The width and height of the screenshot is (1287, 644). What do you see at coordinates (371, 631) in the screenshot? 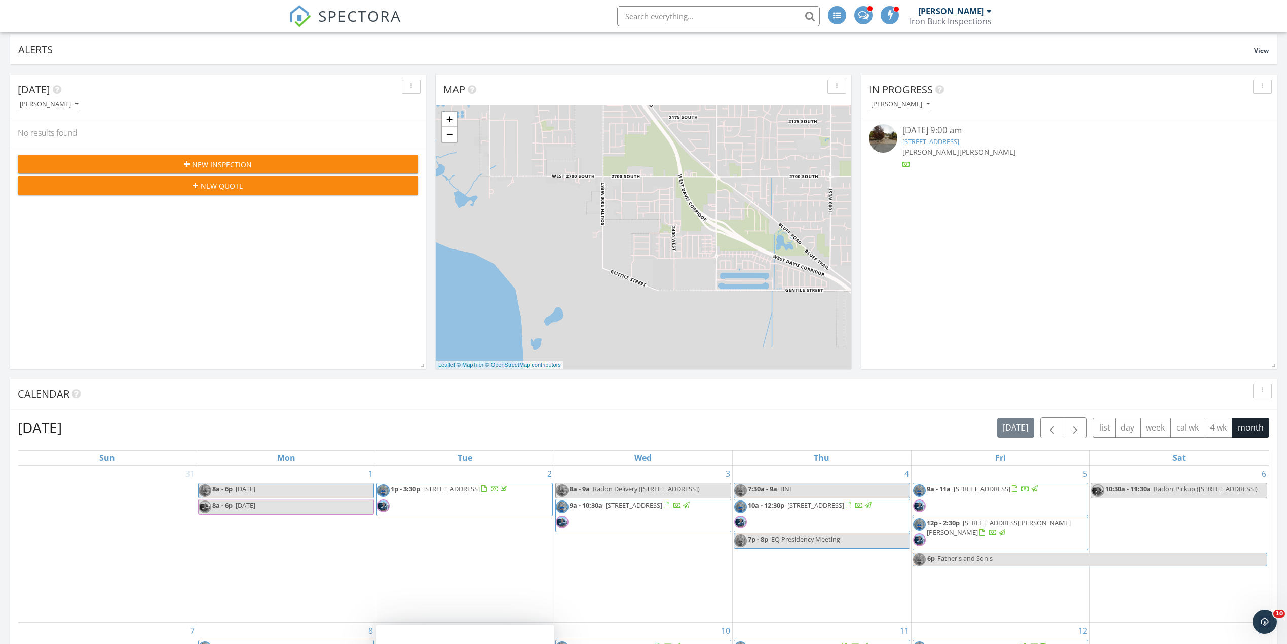
I see `a: Go to September 8, 2025` at bounding box center [371, 631].